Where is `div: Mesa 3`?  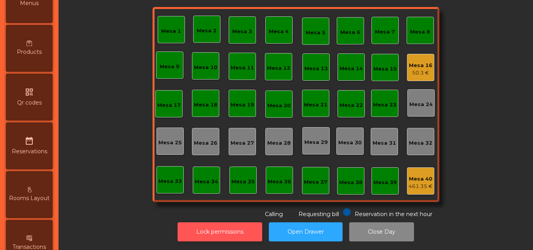
div: Mesa 3 is located at coordinates (242, 32).